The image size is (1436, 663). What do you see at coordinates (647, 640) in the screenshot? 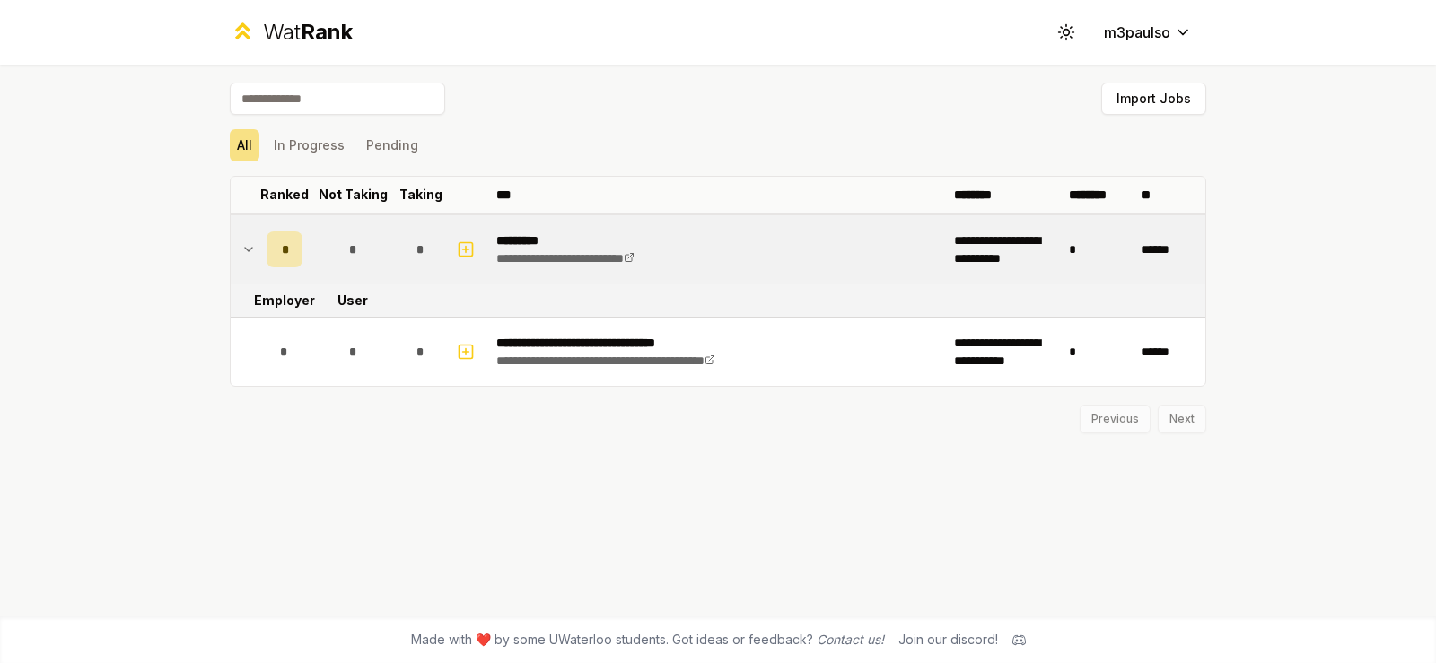
I see `span: Made with ❤️ by some UWaterloo students. Got ideas or feedback?` at bounding box center [647, 640].